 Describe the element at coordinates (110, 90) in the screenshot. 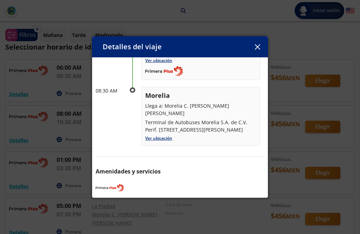

I see `p: 08:30 AM` at that location.